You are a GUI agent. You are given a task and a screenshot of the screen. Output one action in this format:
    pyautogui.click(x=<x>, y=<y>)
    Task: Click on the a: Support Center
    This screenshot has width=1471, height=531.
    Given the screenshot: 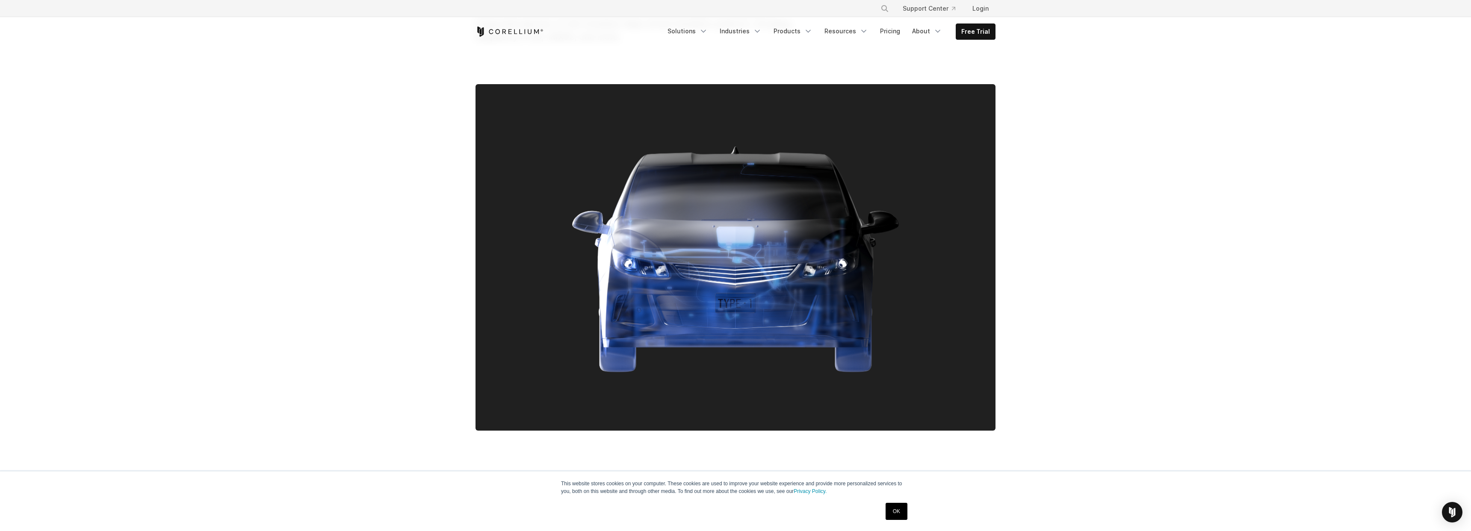 What is the action you would take?
    pyautogui.click(x=929, y=9)
    